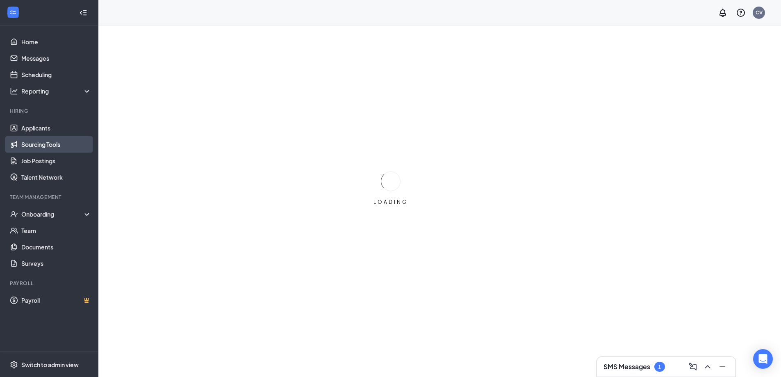  I want to click on a: PayrollCrown, so click(56, 300).